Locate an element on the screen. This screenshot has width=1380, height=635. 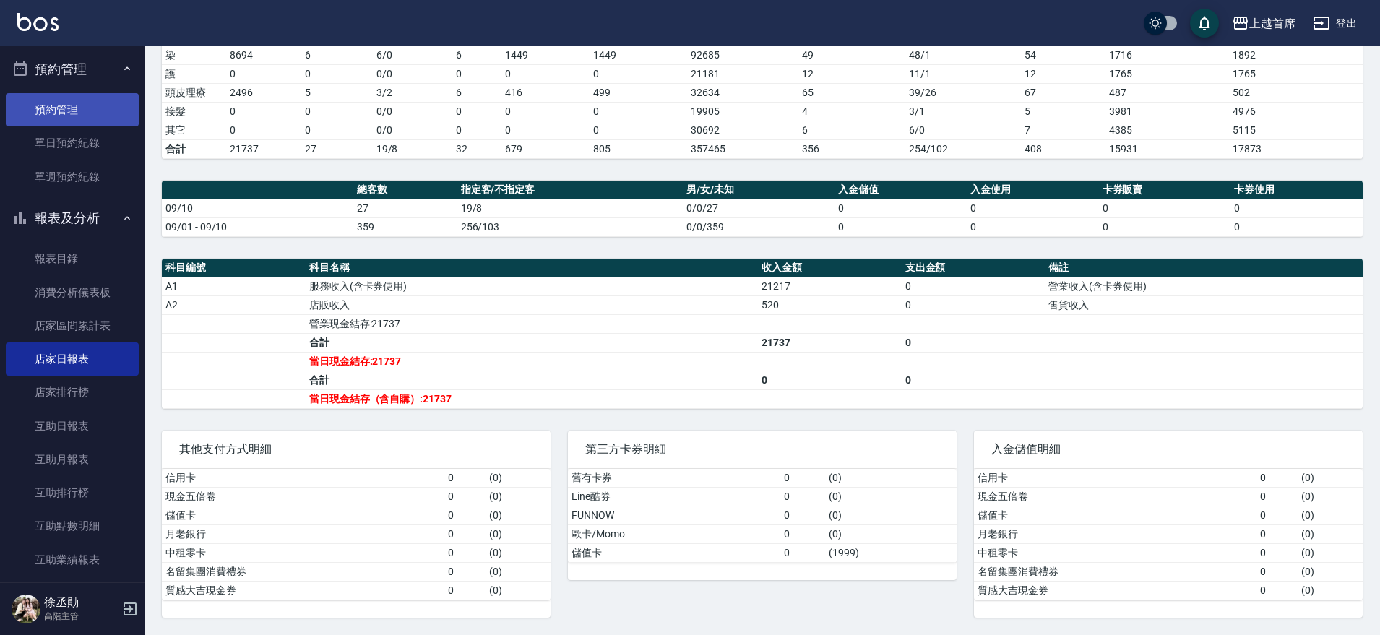
th: 卡券販賣 is located at coordinates (1164, 190).